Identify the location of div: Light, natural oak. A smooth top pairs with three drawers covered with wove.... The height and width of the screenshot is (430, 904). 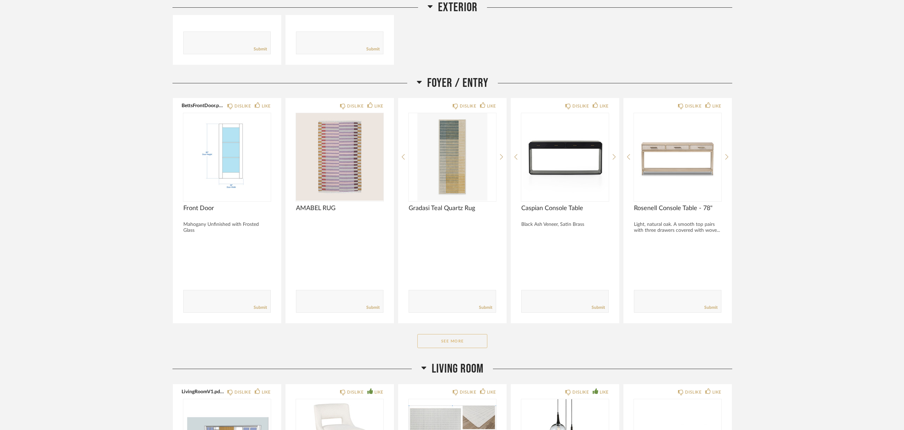
(678, 227).